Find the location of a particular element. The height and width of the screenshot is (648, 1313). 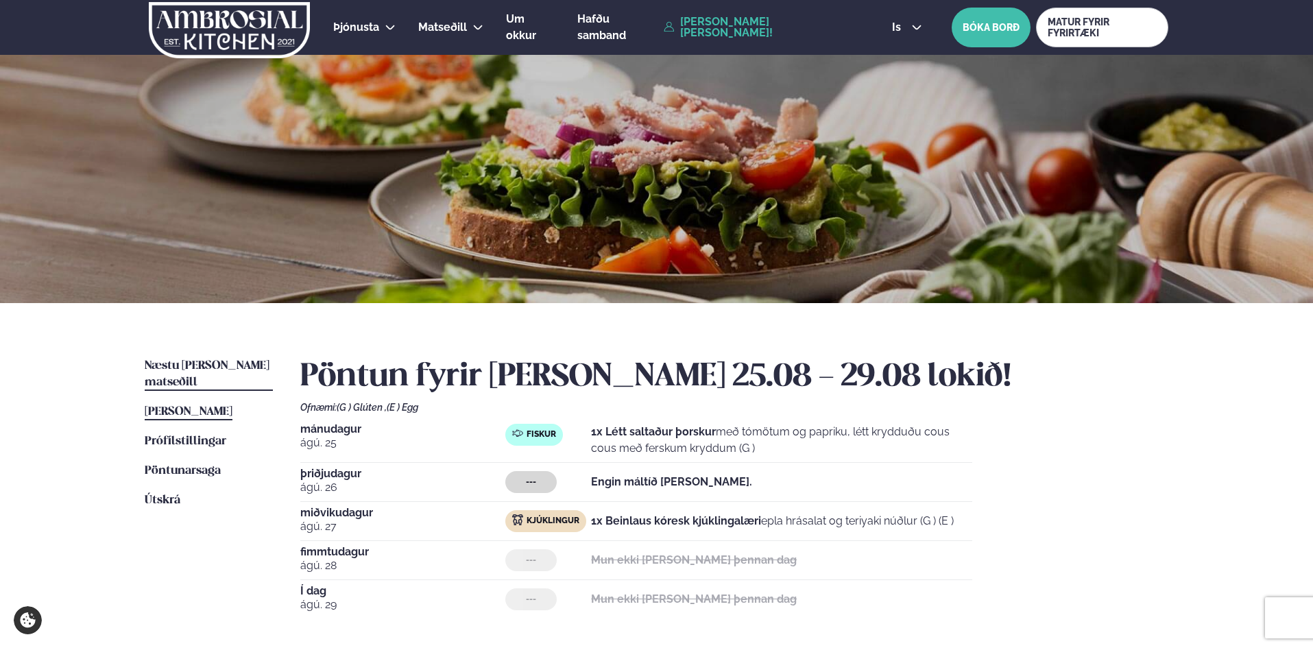

span: Kjúklingur is located at coordinates (553, 521).